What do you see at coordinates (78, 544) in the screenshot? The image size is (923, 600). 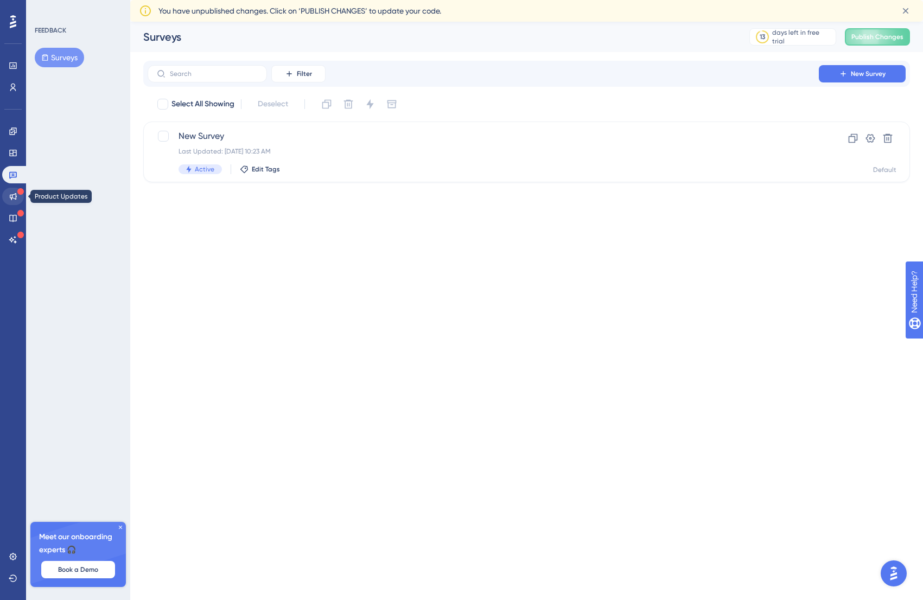 I see `span: Meet our onboarding experts 🎧` at bounding box center [78, 544].